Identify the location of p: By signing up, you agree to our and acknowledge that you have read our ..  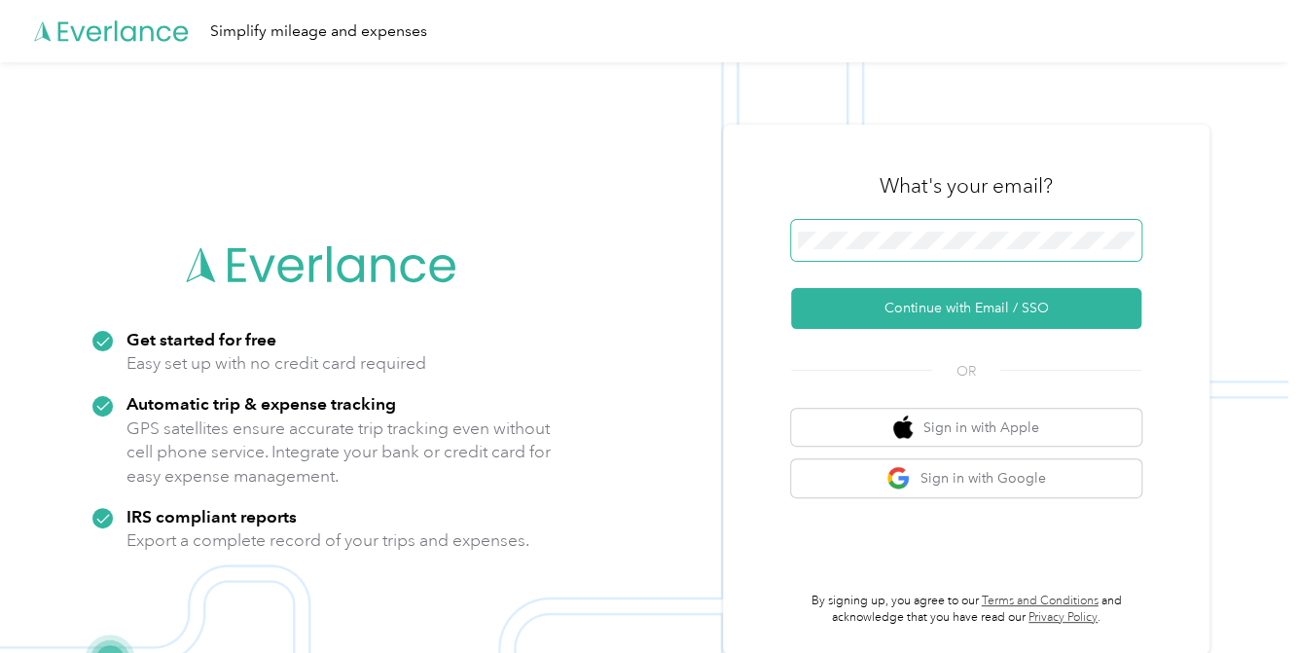
(966, 609).